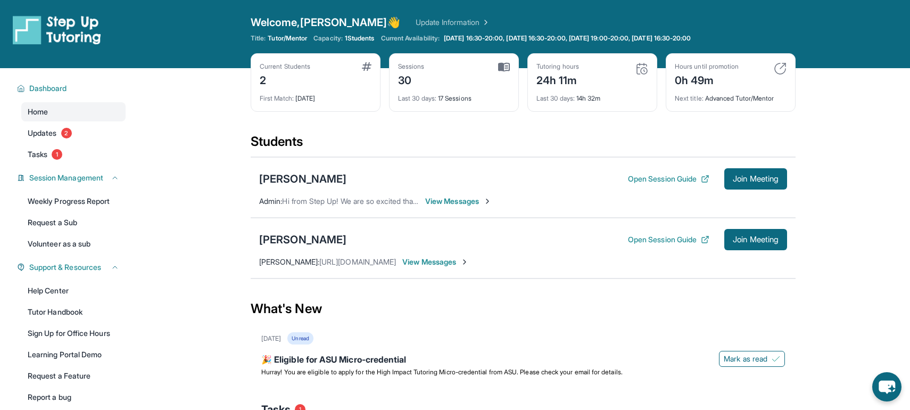 This screenshot has height=410, width=910. I want to click on a: Report a bug, so click(73, 397).